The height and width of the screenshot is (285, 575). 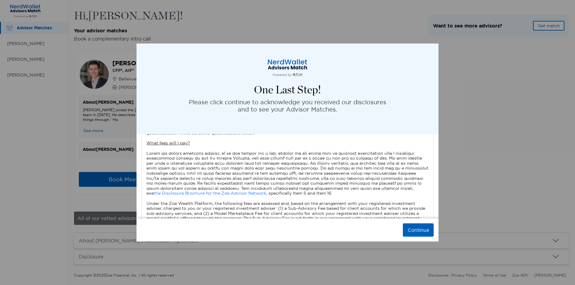 I want to click on div: modal, so click(x=287, y=142).